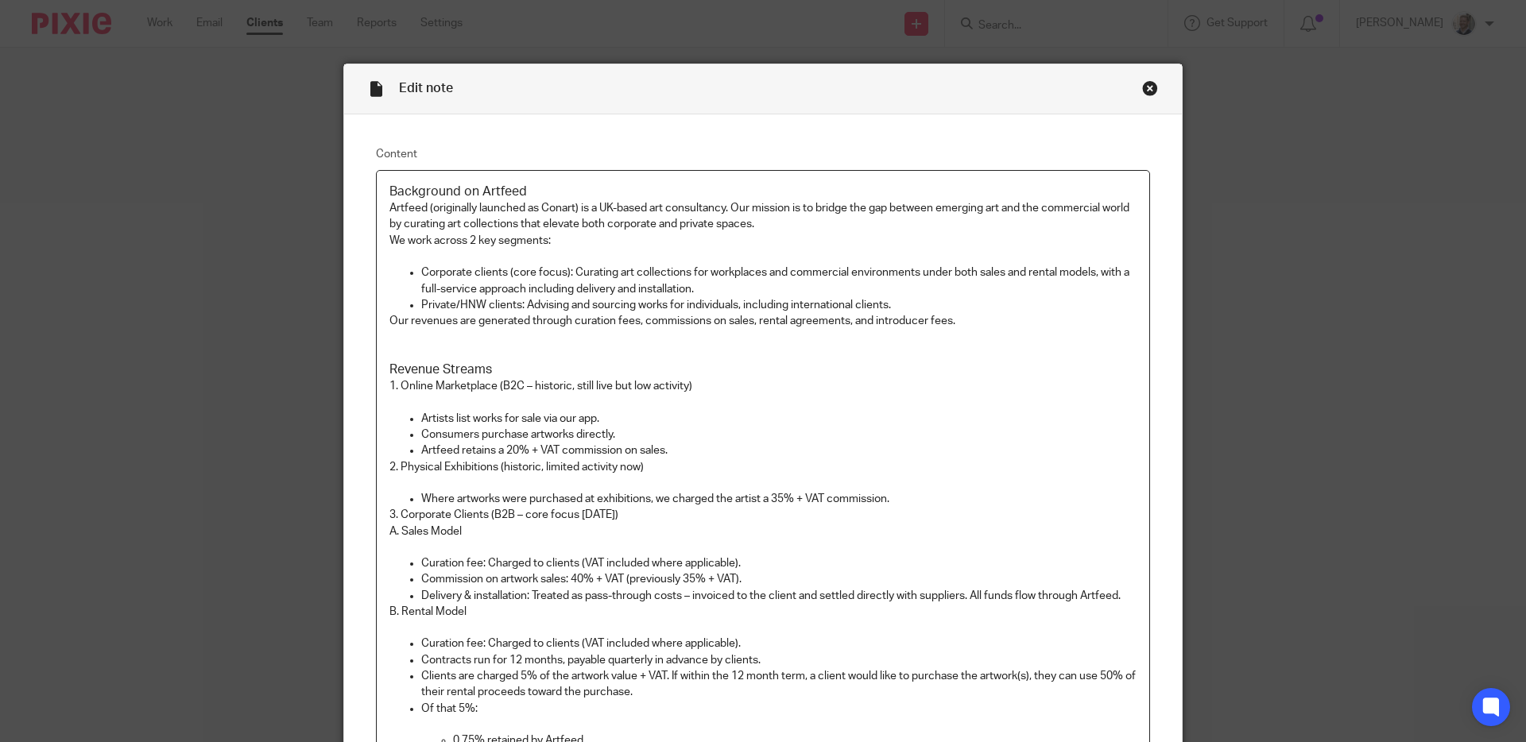  What do you see at coordinates (763, 192) in the screenshot?
I see `h3: Background on Artfeed` at bounding box center [763, 192].